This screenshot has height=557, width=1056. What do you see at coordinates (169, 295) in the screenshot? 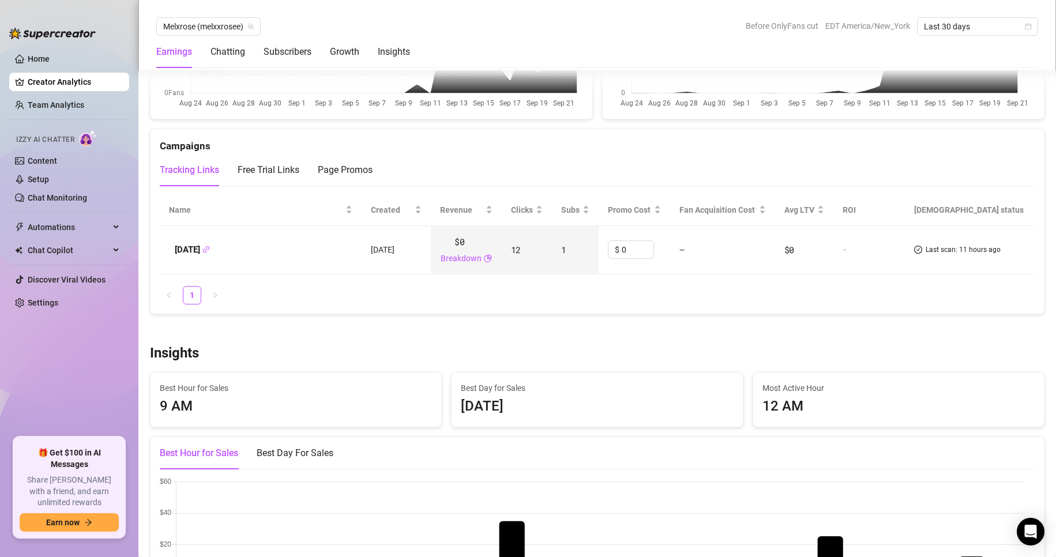
I see `span: left` at bounding box center [169, 295].